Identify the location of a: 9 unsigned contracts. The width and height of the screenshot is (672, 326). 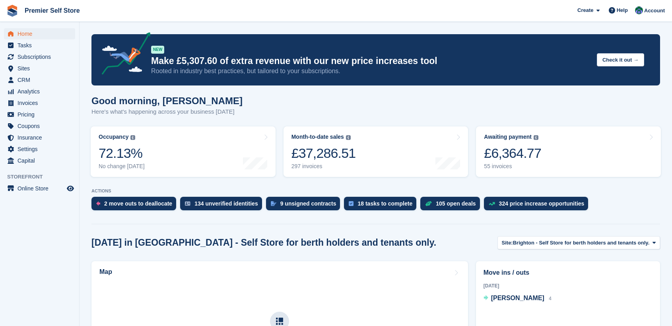
(305, 206).